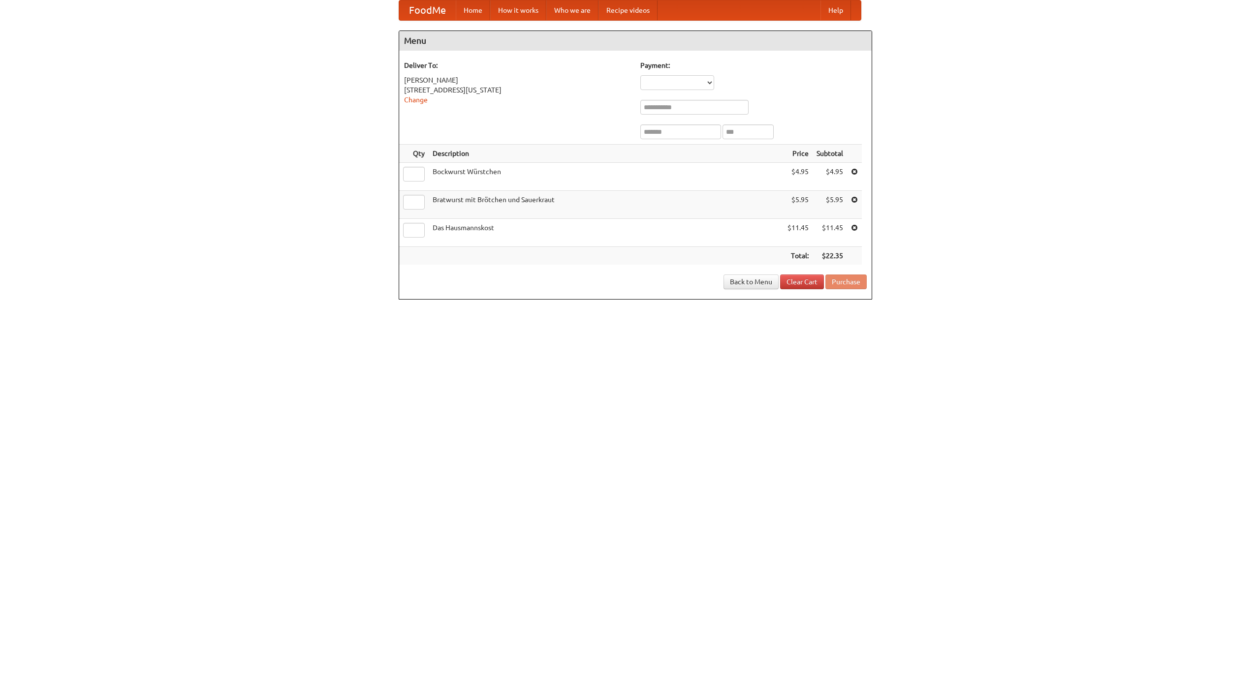  What do you see at coordinates (635, 41) in the screenshot?
I see `h4: Menu` at bounding box center [635, 41].